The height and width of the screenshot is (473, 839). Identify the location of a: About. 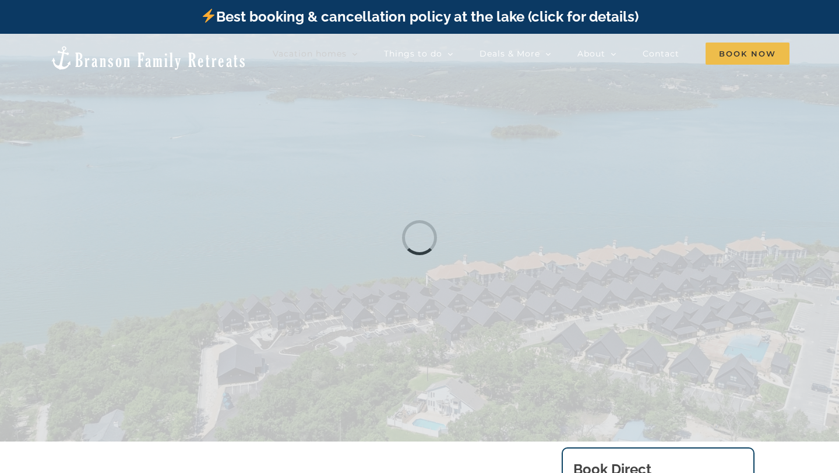
(596, 54).